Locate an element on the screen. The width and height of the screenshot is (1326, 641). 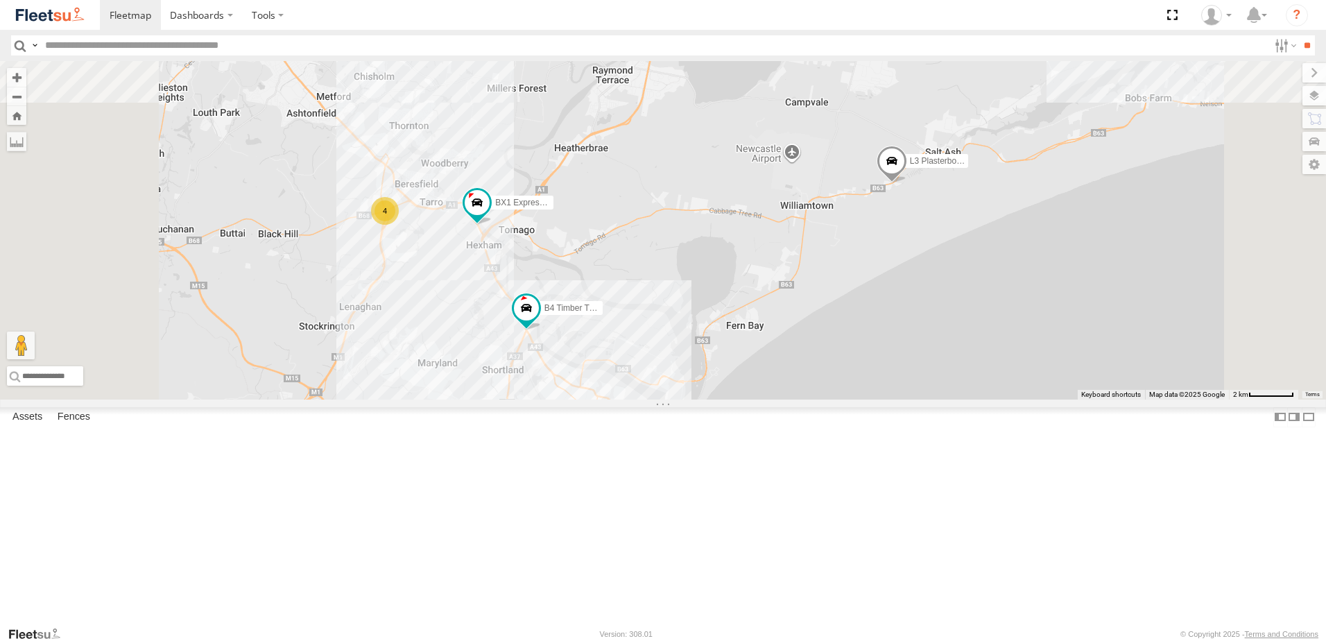
label: Fences is located at coordinates (74, 417).